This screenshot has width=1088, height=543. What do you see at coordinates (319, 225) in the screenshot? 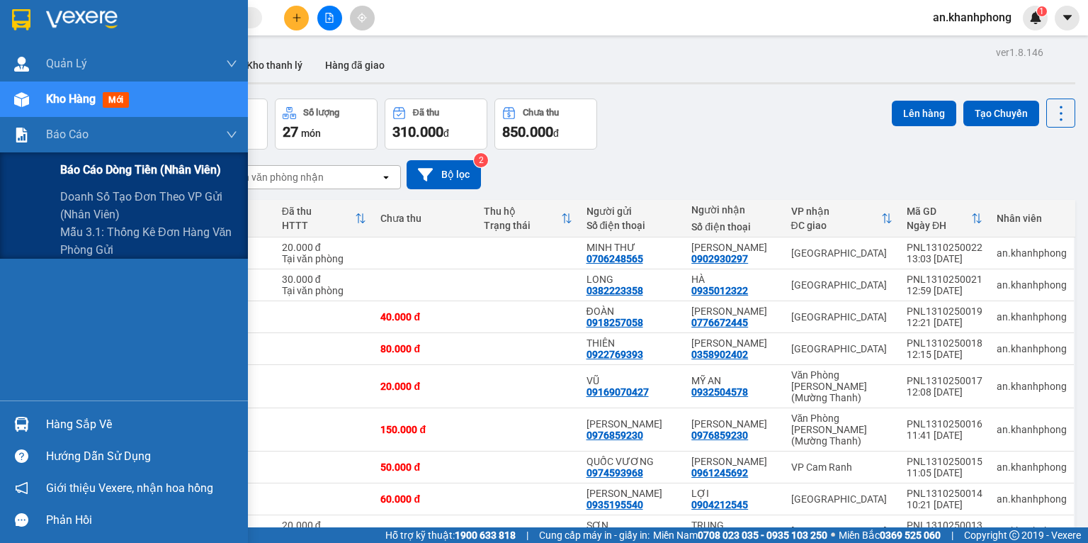
I see `div: HTTT` at bounding box center [319, 225].